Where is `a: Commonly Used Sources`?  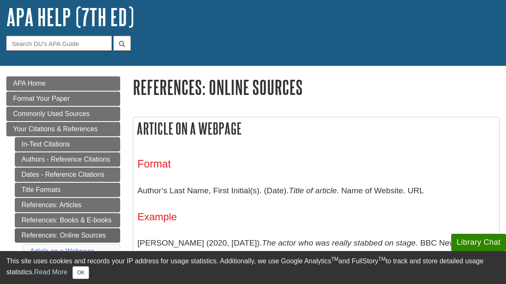
a: Commonly Used Sources is located at coordinates (63, 114).